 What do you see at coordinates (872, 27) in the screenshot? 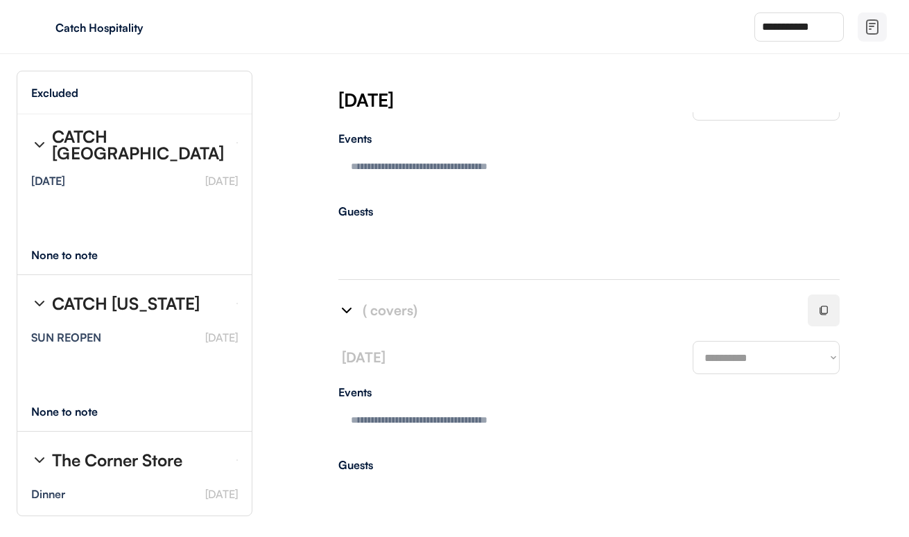
I see `img: file-02.svg` at bounding box center [872, 27].